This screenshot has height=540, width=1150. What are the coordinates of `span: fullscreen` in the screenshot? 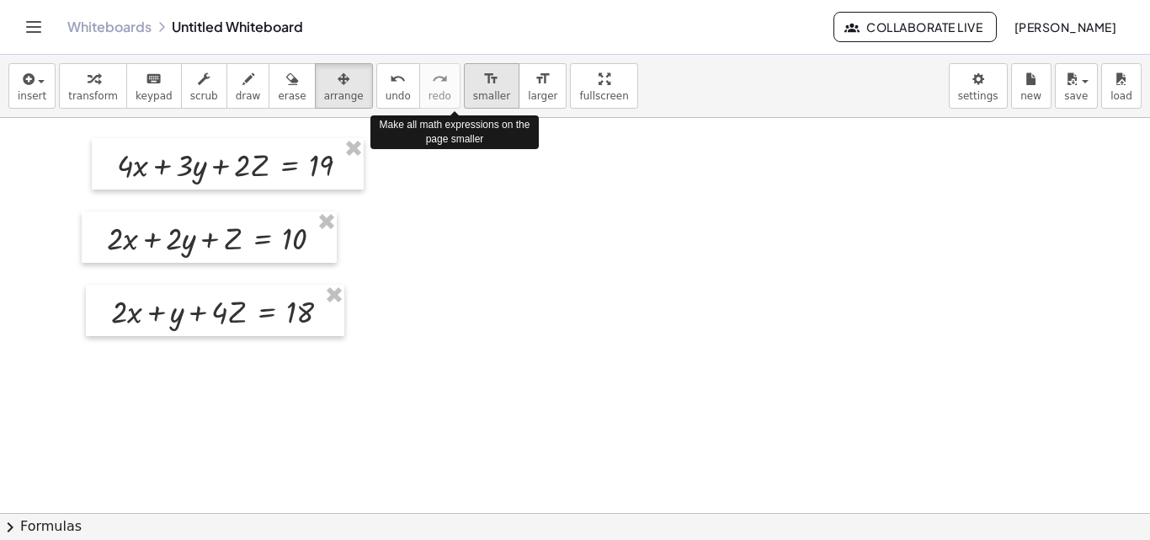 It's located at (604, 96).